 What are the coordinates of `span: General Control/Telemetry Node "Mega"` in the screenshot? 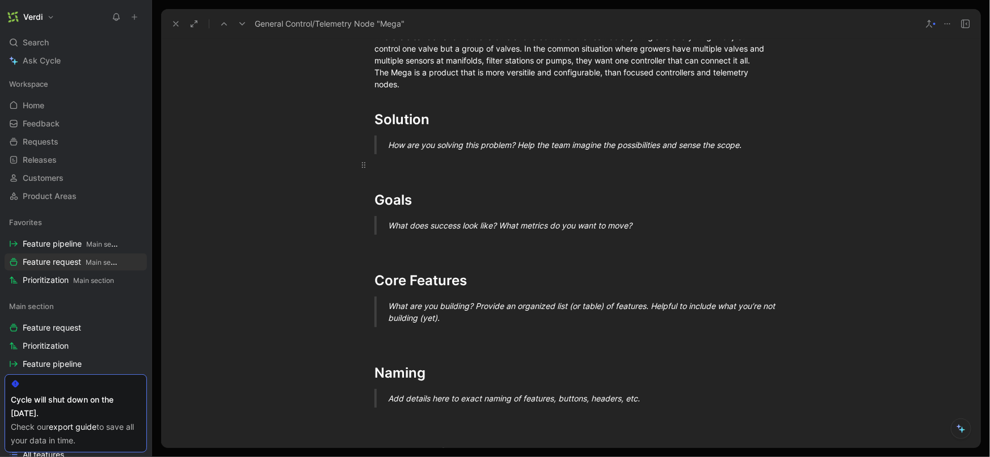 It's located at (330, 24).